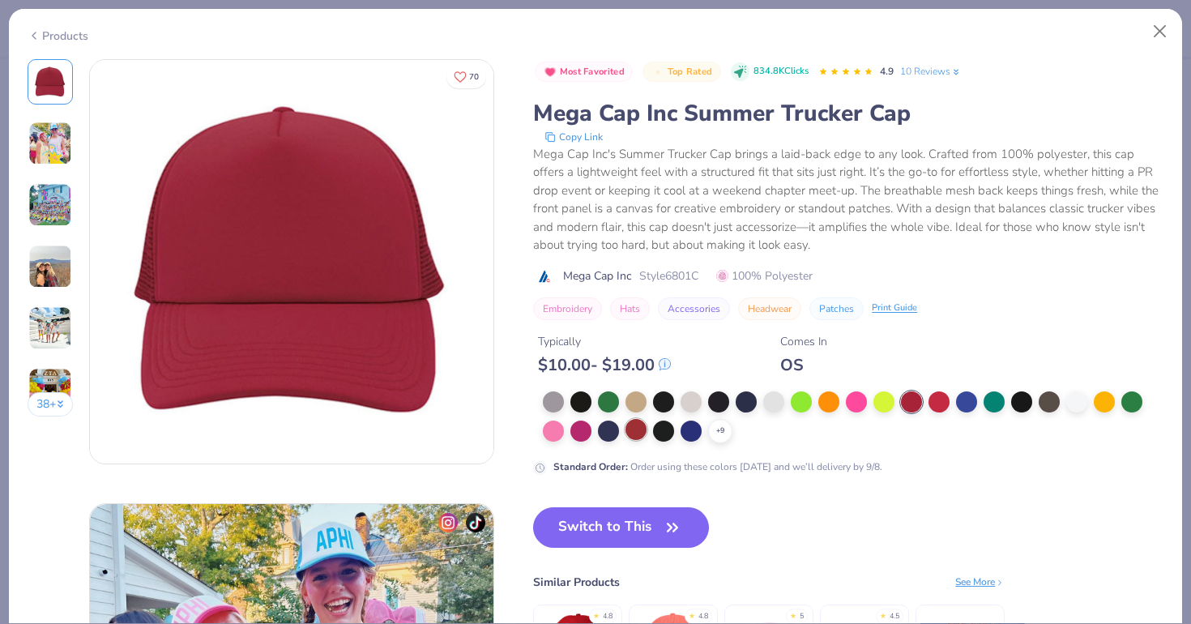  What do you see at coordinates (690, 71) in the screenshot?
I see `span: Top Rated` at bounding box center [690, 71].